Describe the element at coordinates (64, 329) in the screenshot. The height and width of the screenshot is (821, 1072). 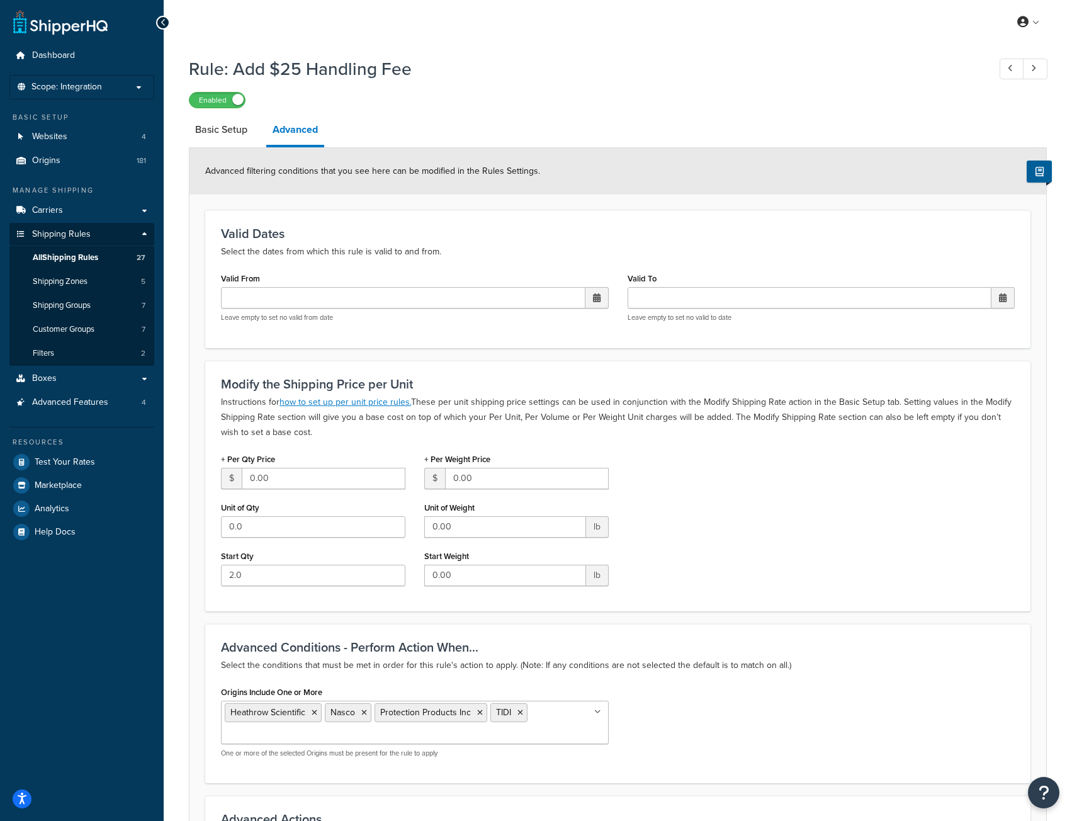
I see `span: Customer Groups` at that location.